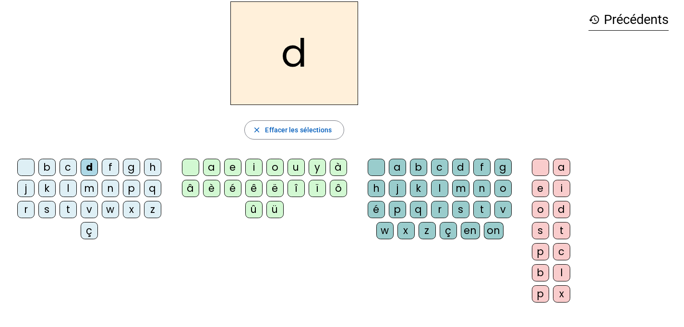  I want to click on div: è, so click(212, 189).